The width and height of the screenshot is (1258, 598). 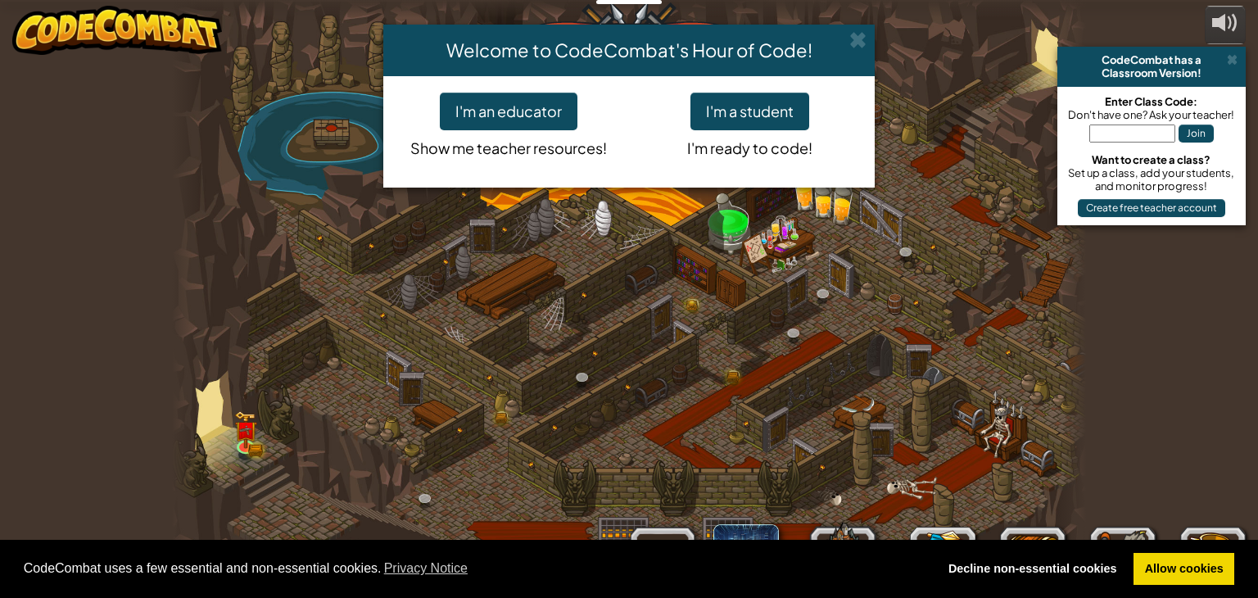 I want to click on button: I'm an educator, so click(x=509, y=111).